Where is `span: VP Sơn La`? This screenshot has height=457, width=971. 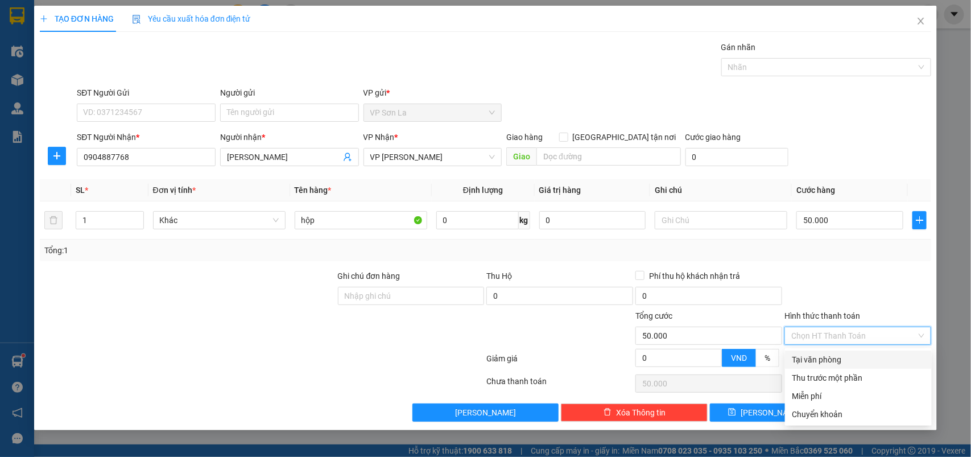
span: VP Sơn La is located at coordinates (433, 113).